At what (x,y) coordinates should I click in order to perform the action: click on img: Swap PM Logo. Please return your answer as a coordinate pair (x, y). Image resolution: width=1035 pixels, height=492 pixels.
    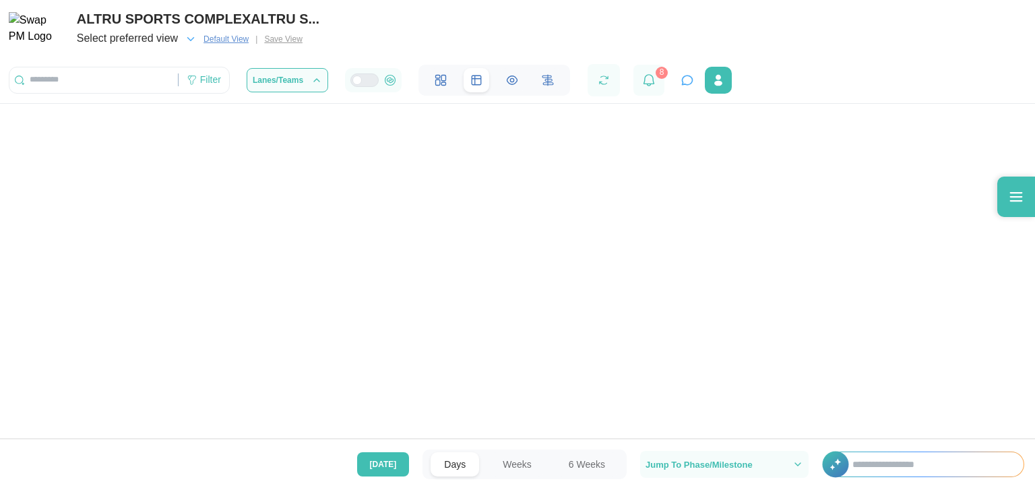
    Looking at the image, I should click on (36, 29).